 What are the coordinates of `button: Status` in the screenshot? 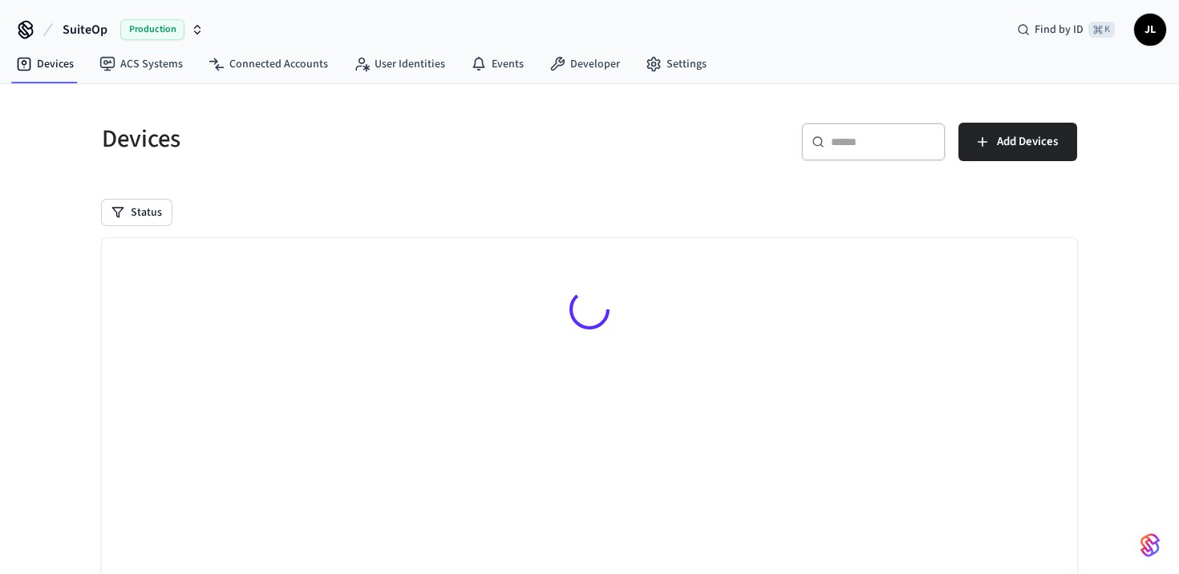 It's located at (136, 213).